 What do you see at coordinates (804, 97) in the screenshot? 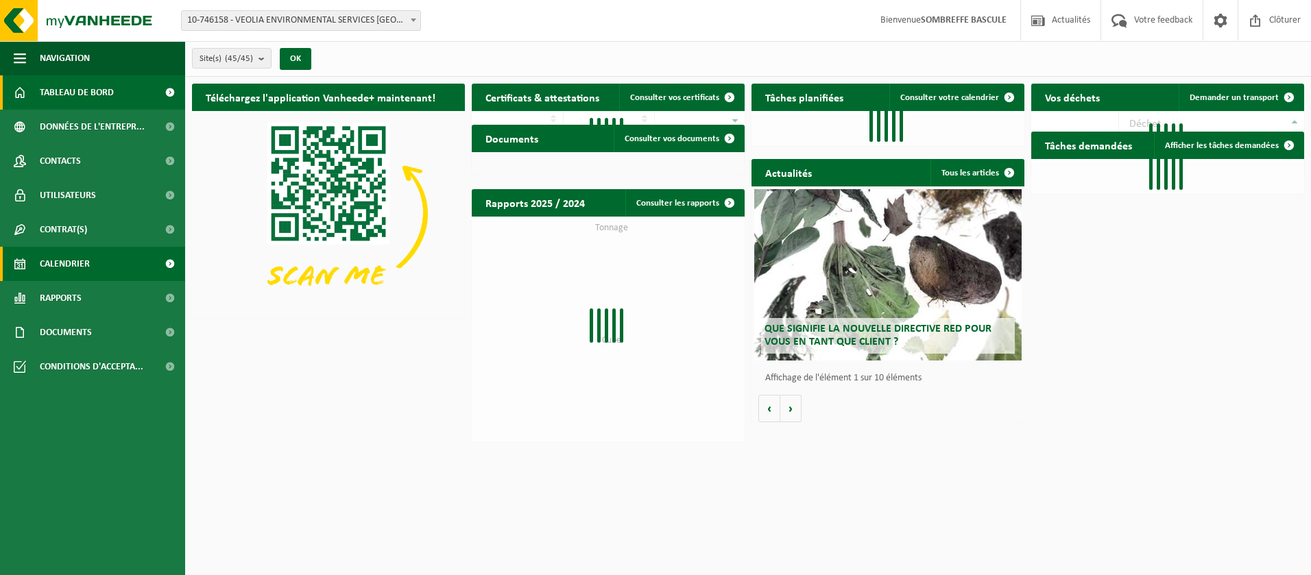
I see `h2: Tâches planifiées` at bounding box center [804, 97].